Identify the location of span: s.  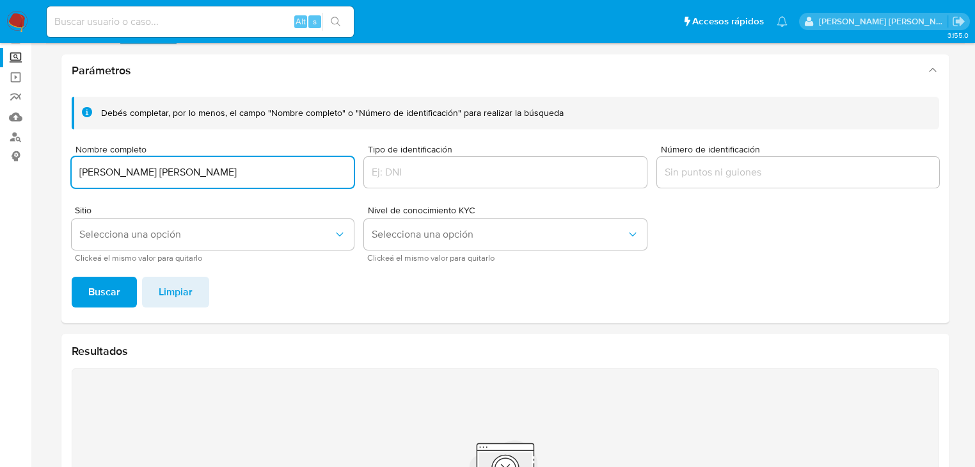
(315, 21).